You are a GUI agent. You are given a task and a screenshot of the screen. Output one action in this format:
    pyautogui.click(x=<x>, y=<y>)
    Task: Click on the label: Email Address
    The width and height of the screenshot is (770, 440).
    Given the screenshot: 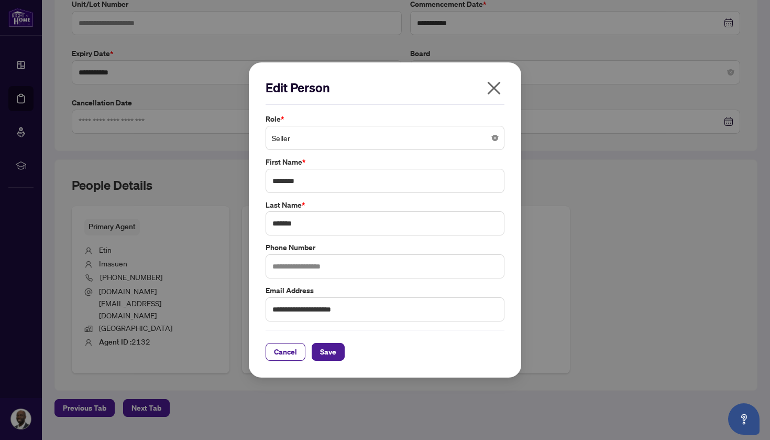 What is the action you would take?
    pyautogui.click(x=385, y=290)
    